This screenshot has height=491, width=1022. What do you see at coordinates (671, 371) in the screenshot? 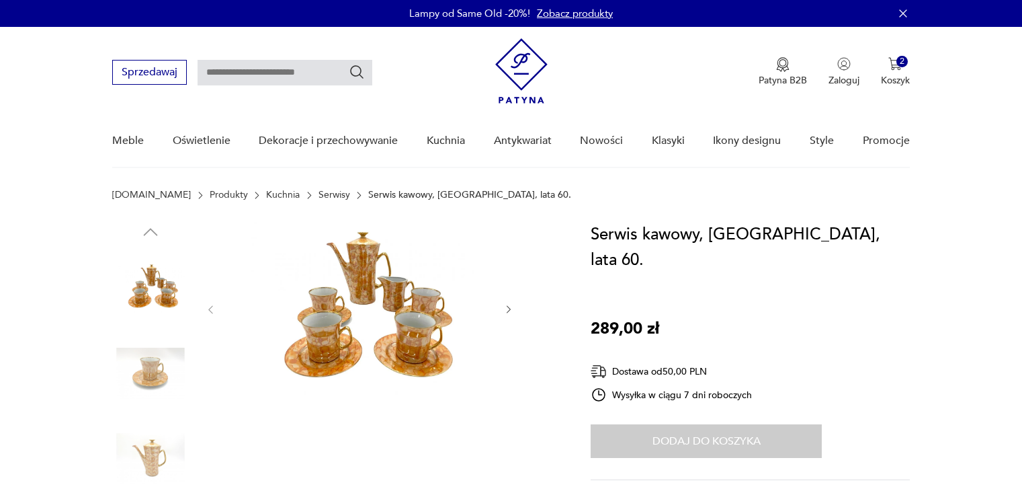
I see `div: Dostawa od 50,00 PLN` at bounding box center [671, 371].